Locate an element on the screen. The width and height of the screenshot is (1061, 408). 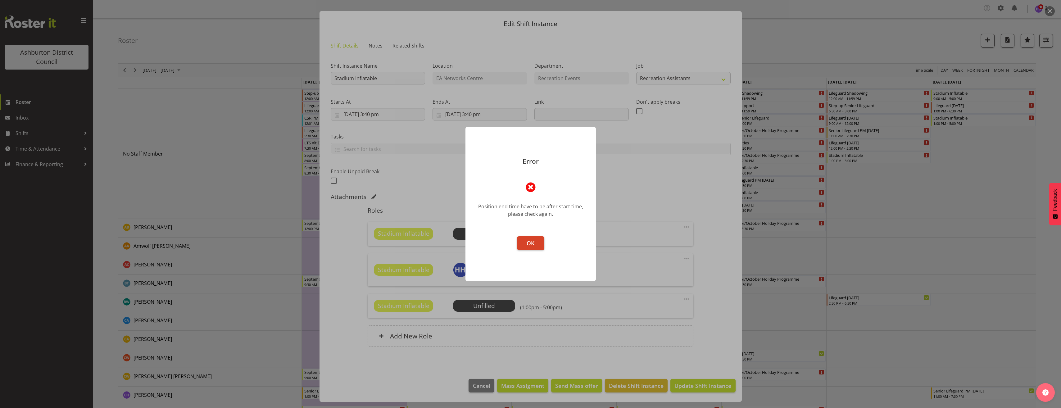
button: OK is located at coordinates (530, 243).